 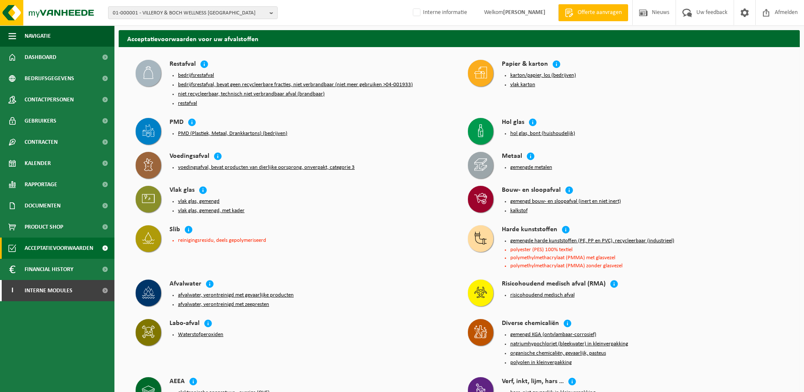 I want to click on span: Rapportage, so click(x=41, y=184).